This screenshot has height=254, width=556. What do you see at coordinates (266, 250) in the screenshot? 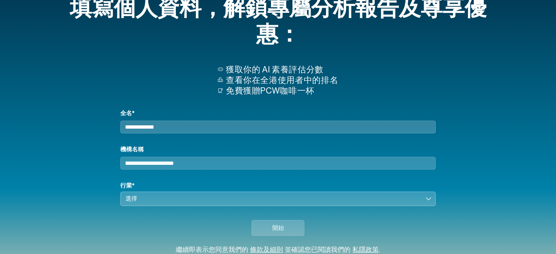
I see `a: 條款及細則` at bounding box center [266, 250].